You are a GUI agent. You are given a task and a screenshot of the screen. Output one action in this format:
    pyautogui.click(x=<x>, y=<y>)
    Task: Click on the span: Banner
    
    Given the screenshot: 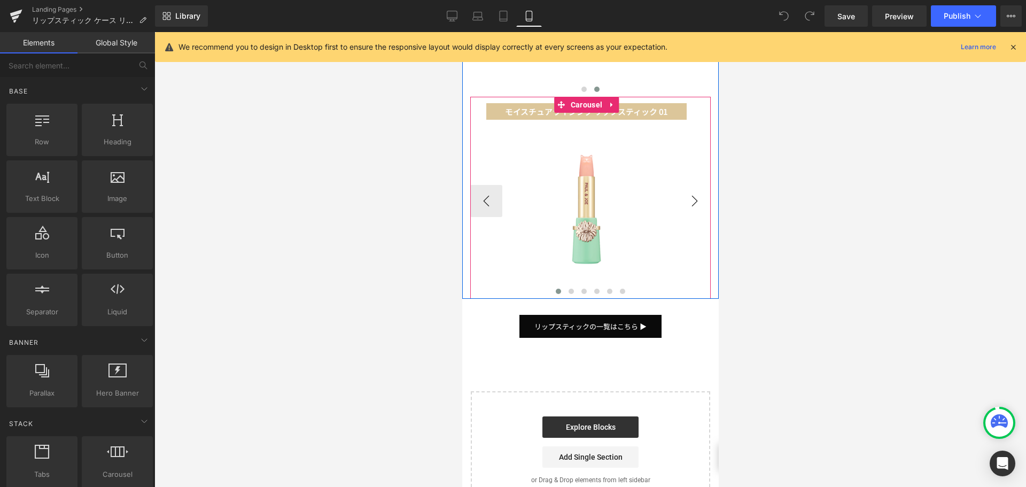 What is the action you would take?
    pyautogui.click(x=24, y=342)
    